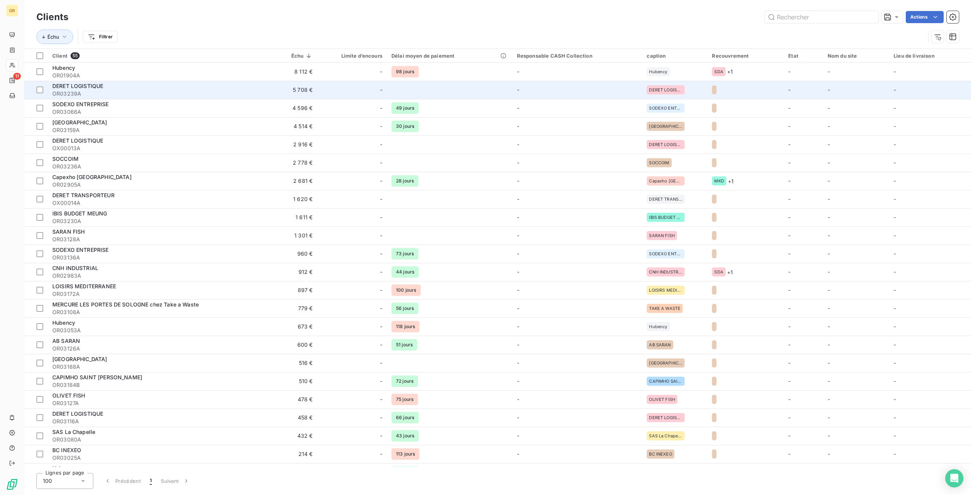  What do you see at coordinates (405, 126) in the screenshot?
I see `span: 30 jours` at bounding box center [405, 126].